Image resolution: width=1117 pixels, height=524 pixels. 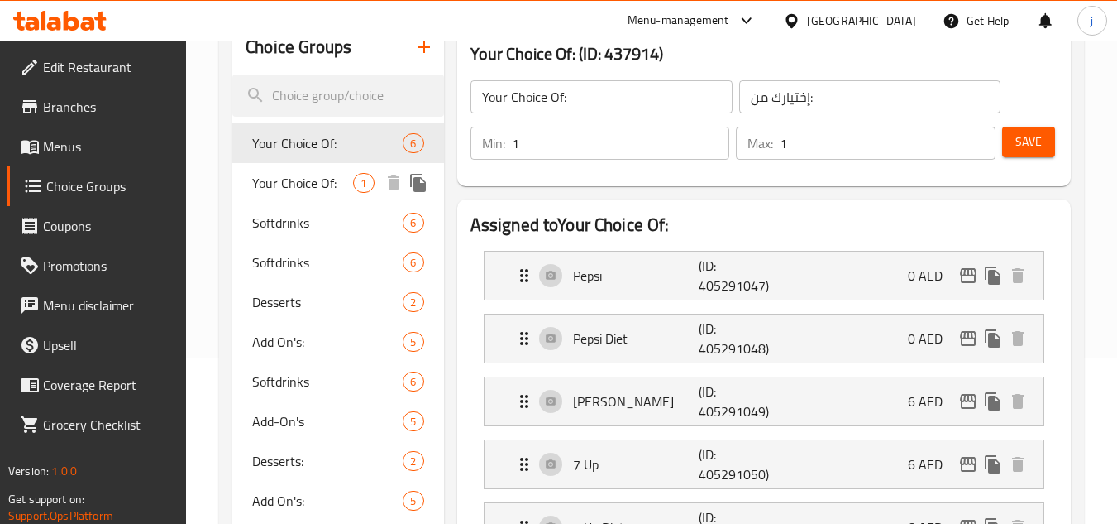 I want to click on p: (ID: 405291047), so click(x=741, y=275).